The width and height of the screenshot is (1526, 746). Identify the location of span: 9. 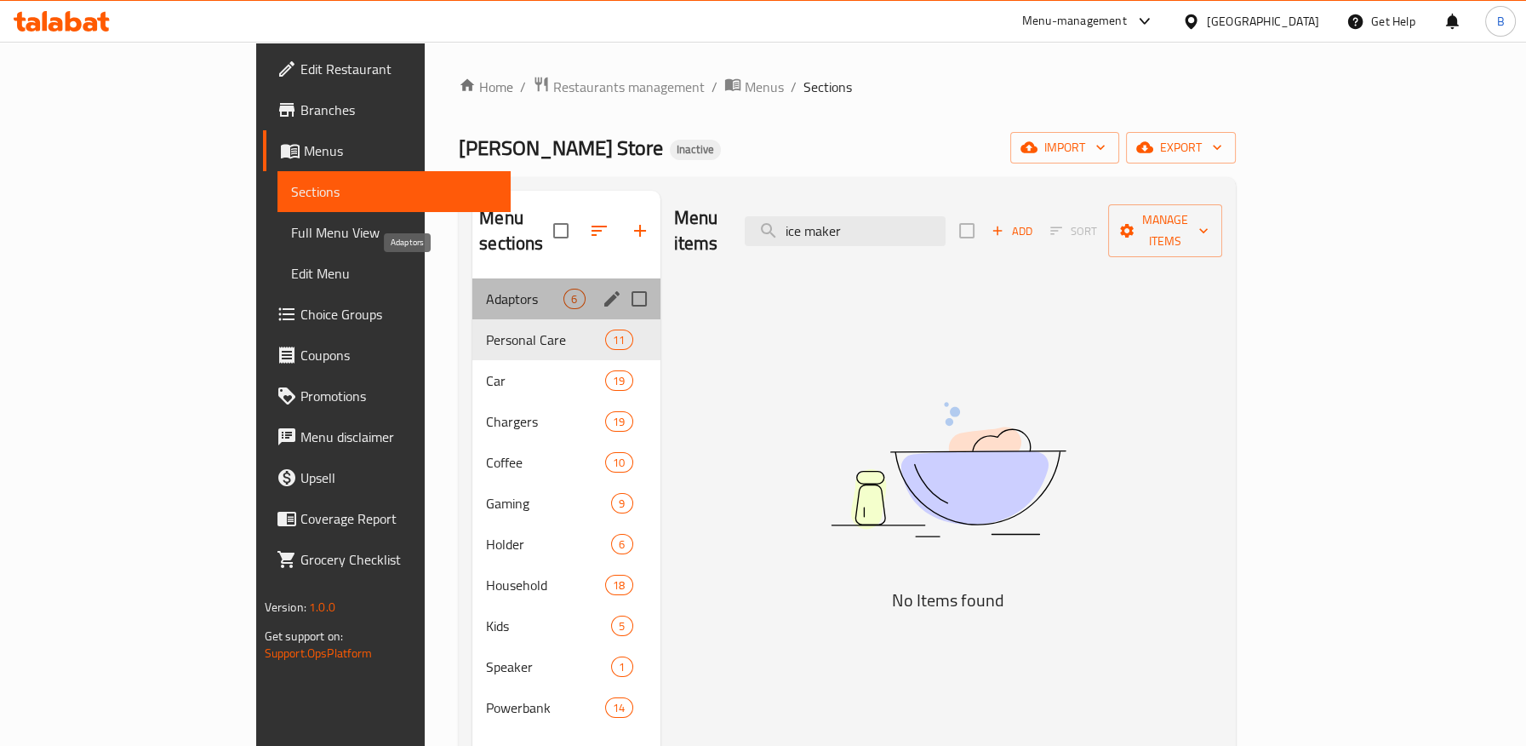
(621, 503).